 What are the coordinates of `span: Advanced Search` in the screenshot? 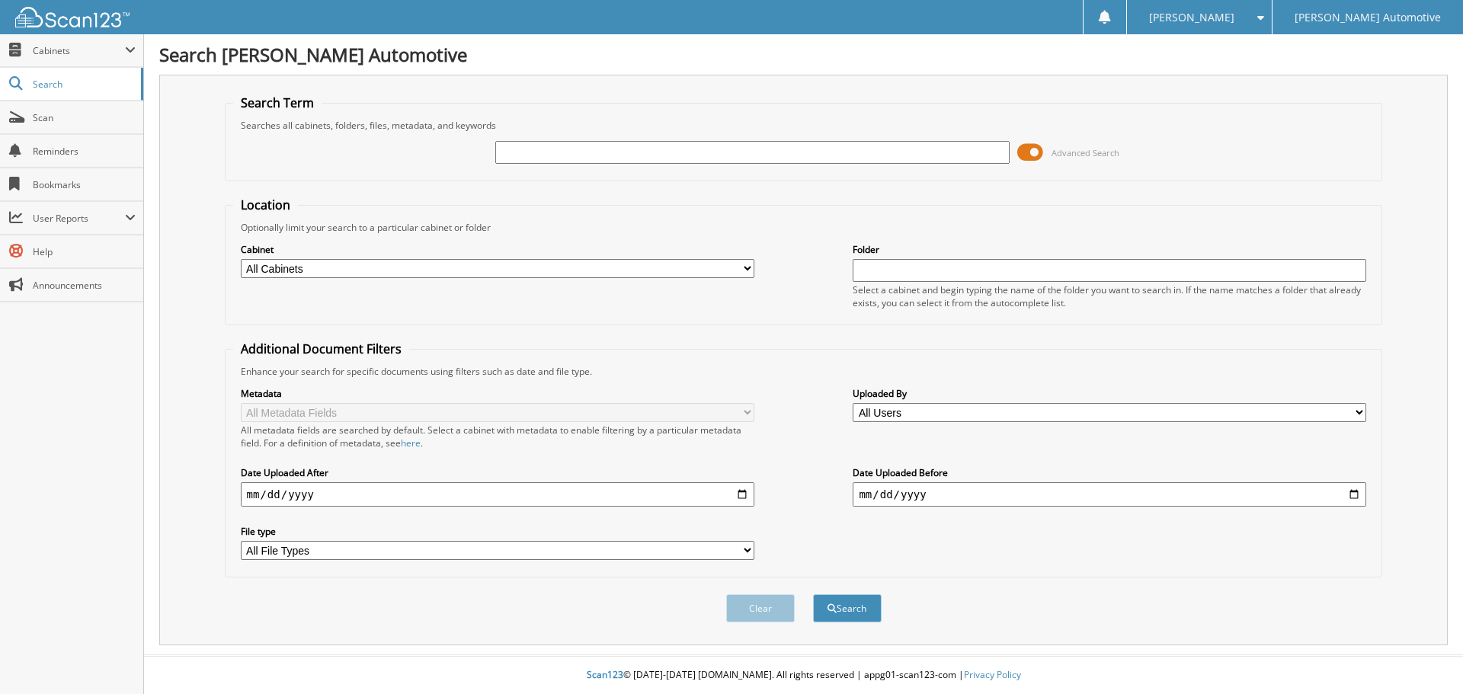 It's located at (1085, 152).